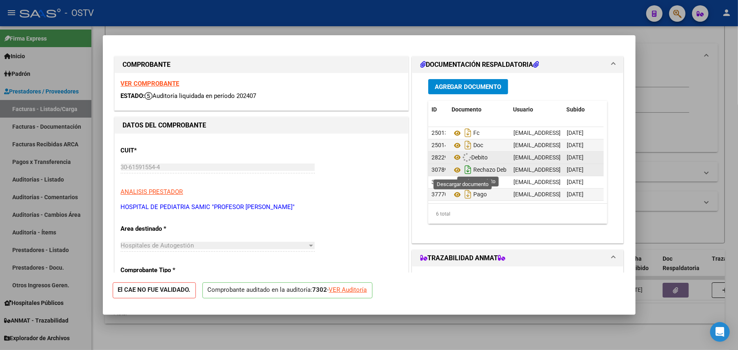 This screenshot has height=350, width=738. I want to click on div: 6 total, so click(518, 214).